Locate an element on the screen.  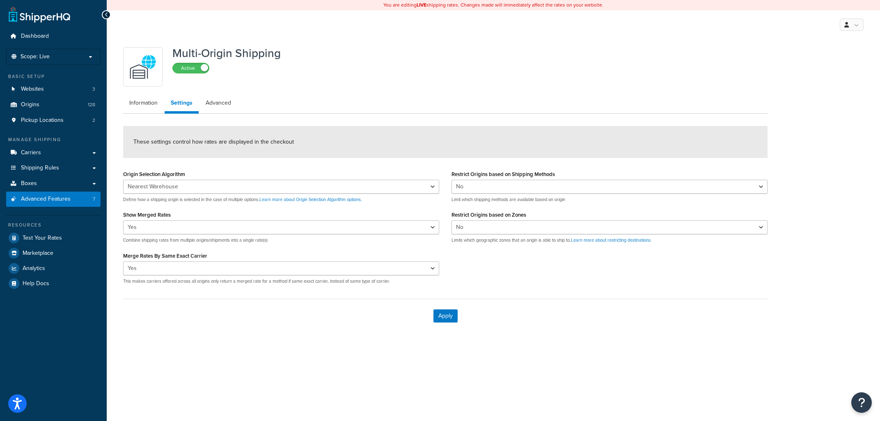
li: Analytics is located at coordinates (53, 268).